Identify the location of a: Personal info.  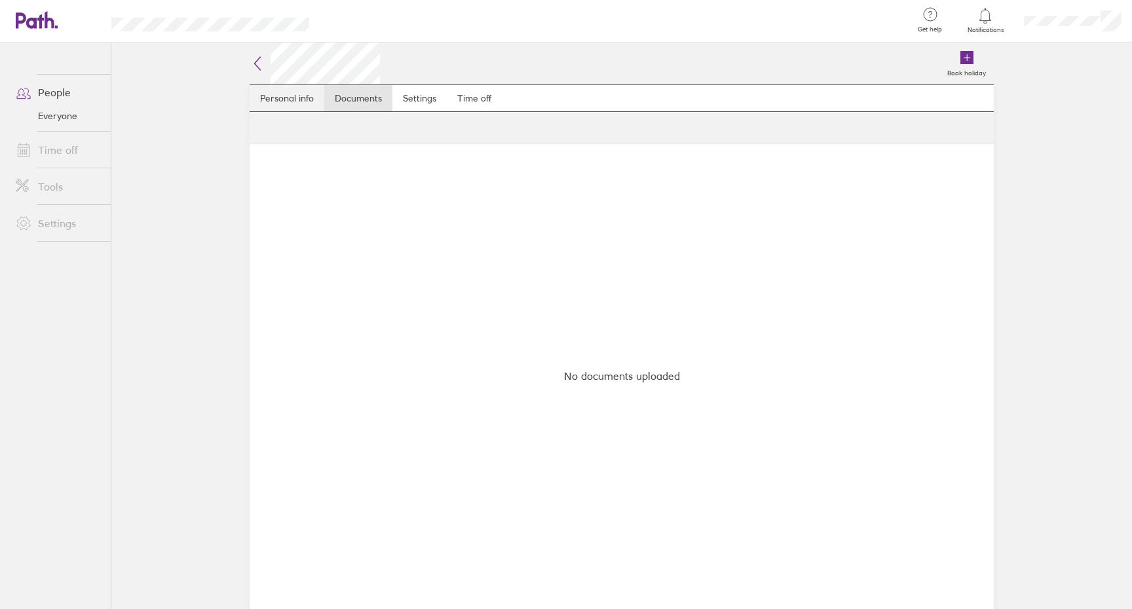
(287, 98).